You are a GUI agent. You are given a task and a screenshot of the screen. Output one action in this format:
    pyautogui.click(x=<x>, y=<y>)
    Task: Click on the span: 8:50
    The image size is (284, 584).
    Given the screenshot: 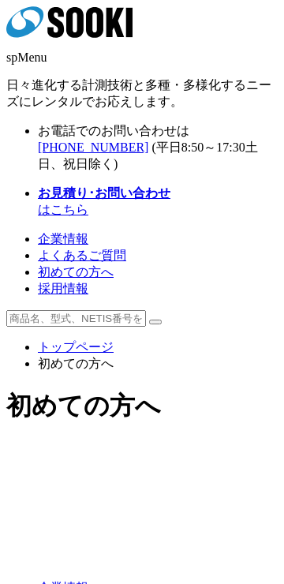 What is the action you would take?
    pyautogui.click(x=193, y=147)
    